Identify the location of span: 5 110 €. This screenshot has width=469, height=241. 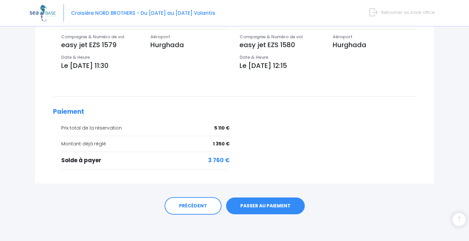
(222, 128).